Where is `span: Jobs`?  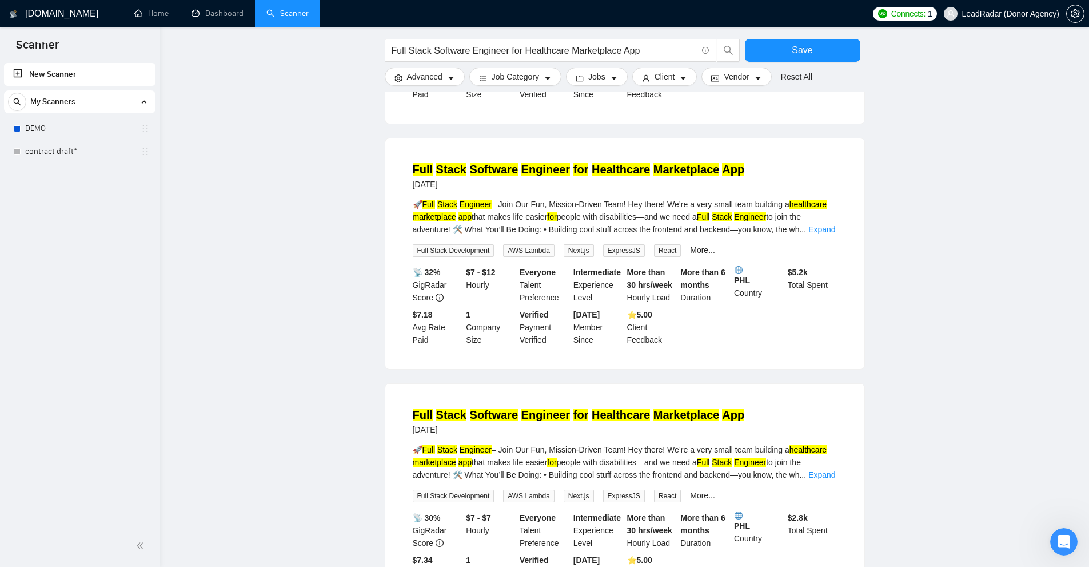 span: Jobs is located at coordinates (597, 77).